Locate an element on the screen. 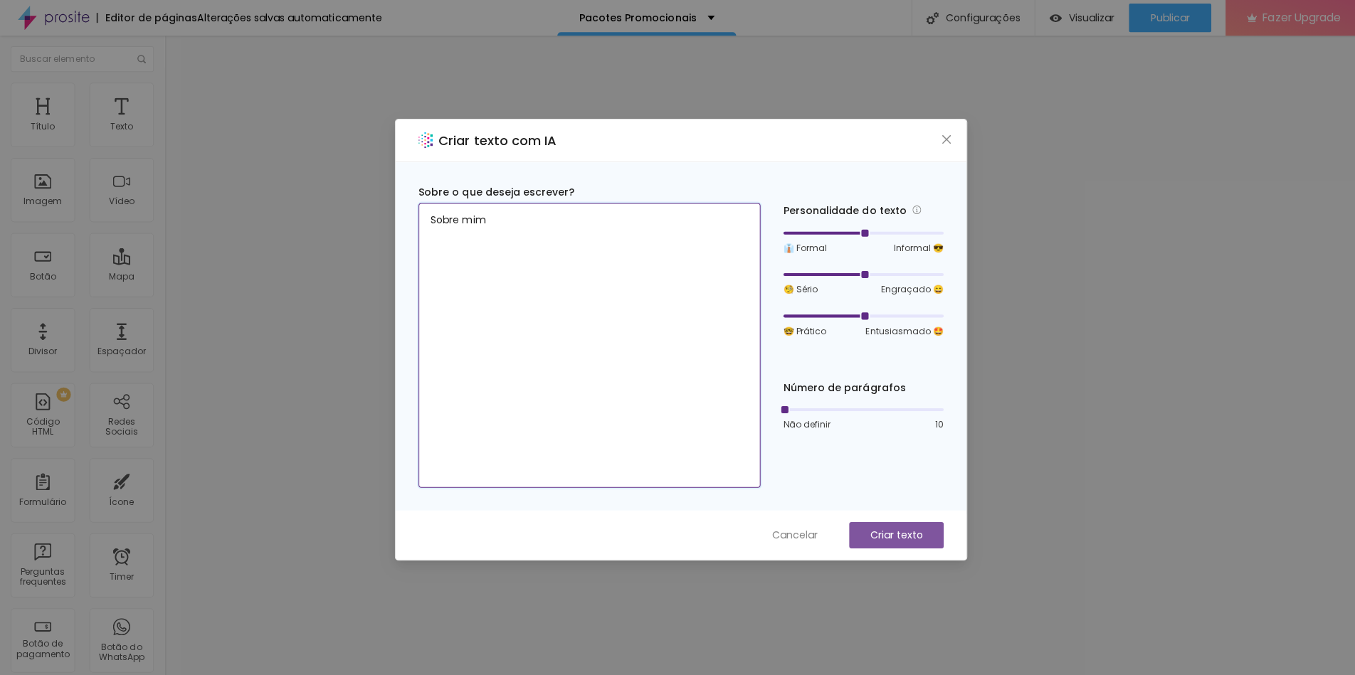 The image size is (1355, 675). h2: Criar texto com IA is located at coordinates (495, 139).